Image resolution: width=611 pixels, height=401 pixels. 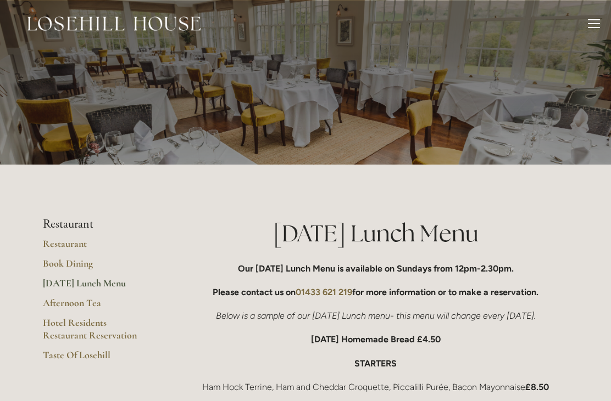 What do you see at coordinates (95, 333) in the screenshot?
I see `a: Hotel Residents Restaurant Reservation` at bounding box center [95, 333].